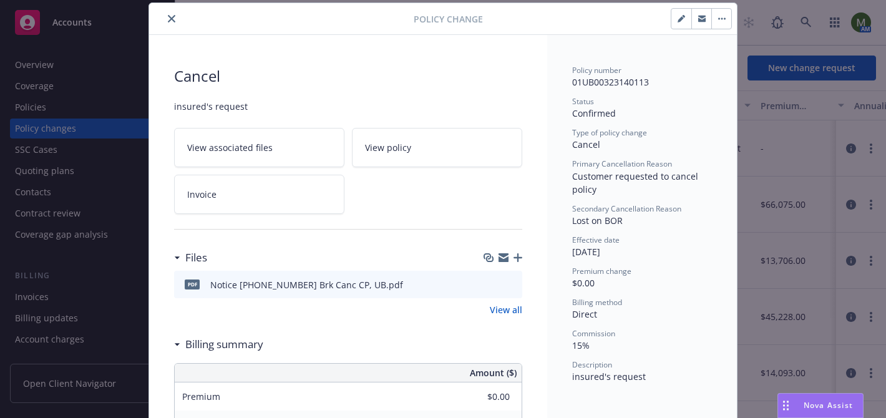  What do you see at coordinates (584, 283) in the screenshot?
I see `span: $0.00` at bounding box center [584, 283].